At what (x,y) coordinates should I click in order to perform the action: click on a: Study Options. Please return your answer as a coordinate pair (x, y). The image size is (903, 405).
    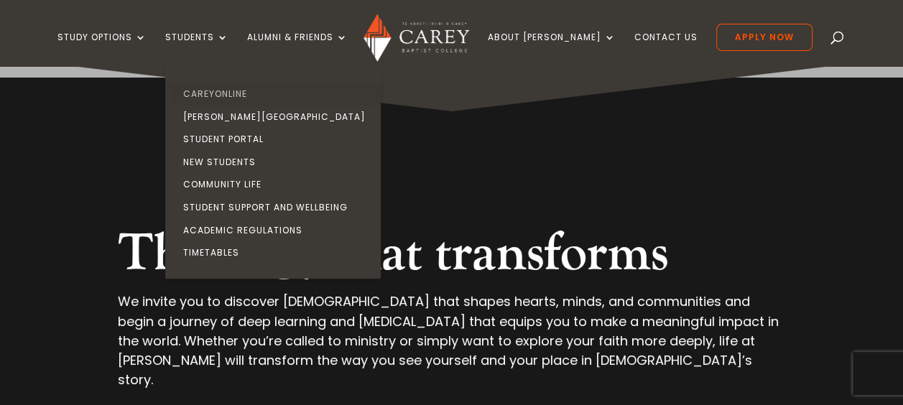
    Looking at the image, I should click on (102, 49).